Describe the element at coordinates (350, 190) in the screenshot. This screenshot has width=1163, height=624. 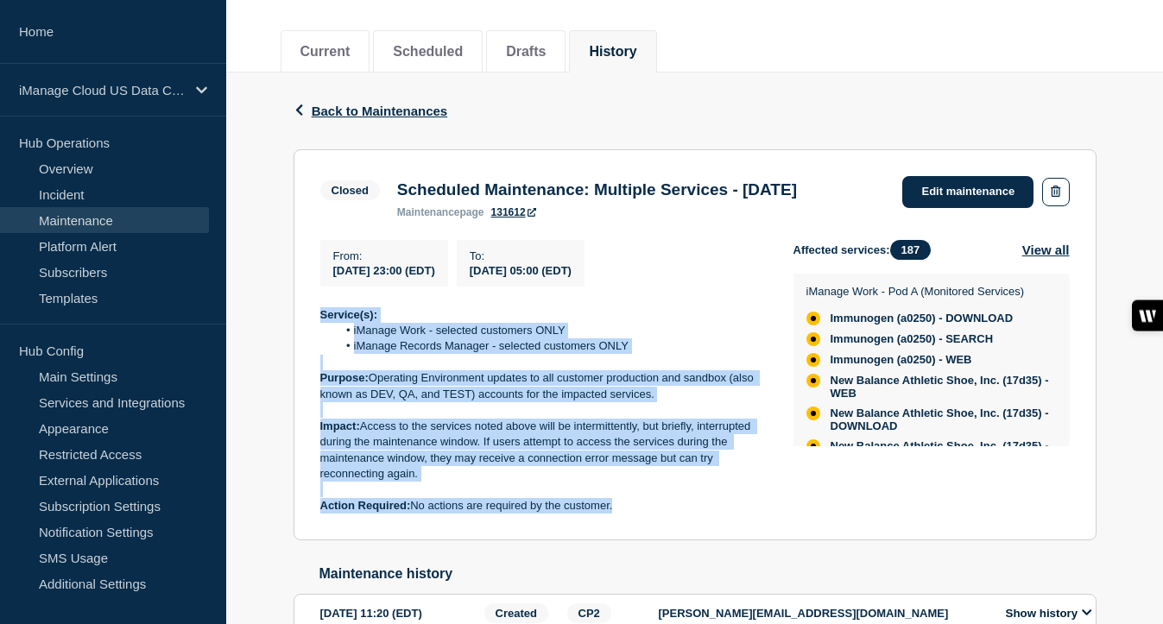
I see `span: Closed` at that location.